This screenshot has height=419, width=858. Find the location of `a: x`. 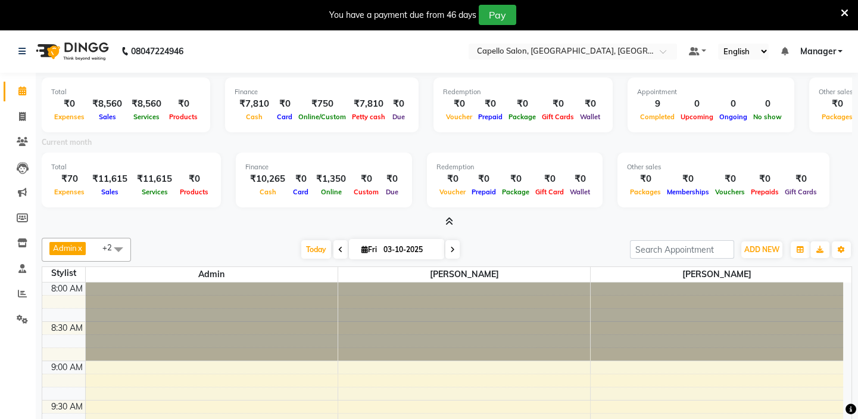

a: x is located at coordinates (79, 248).